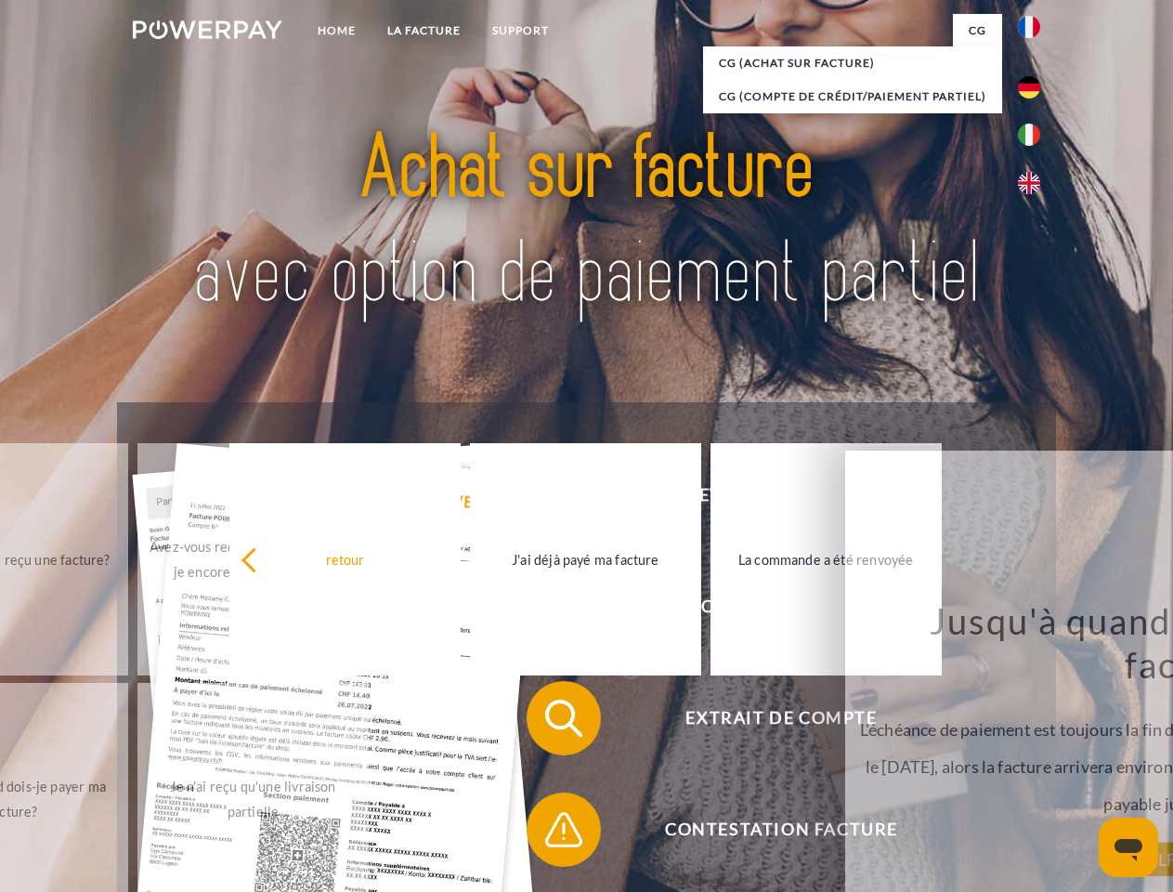 Image resolution: width=1173 pixels, height=892 pixels. What do you see at coordinates (768, 718) in the screenshot?
I see `button: Extrait de compte` at bounding box center [768, 718].